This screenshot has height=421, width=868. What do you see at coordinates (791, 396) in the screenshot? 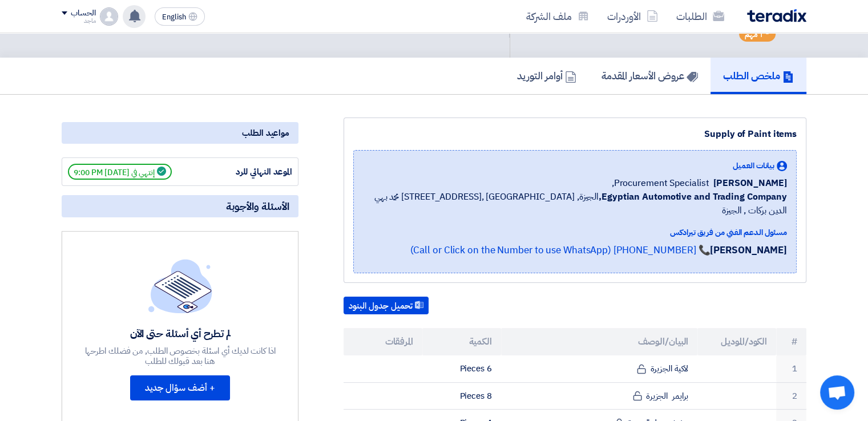
I see `td: 2` at bounding box center [791, 396].